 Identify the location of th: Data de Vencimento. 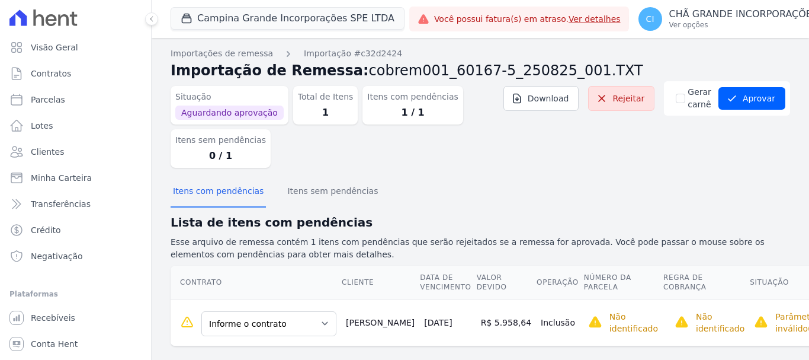
(447, 282).